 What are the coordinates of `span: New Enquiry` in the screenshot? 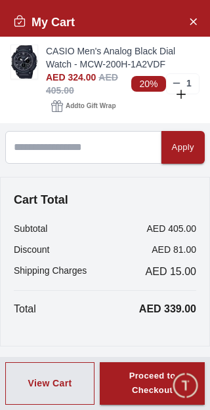 It's located at (98, 192).